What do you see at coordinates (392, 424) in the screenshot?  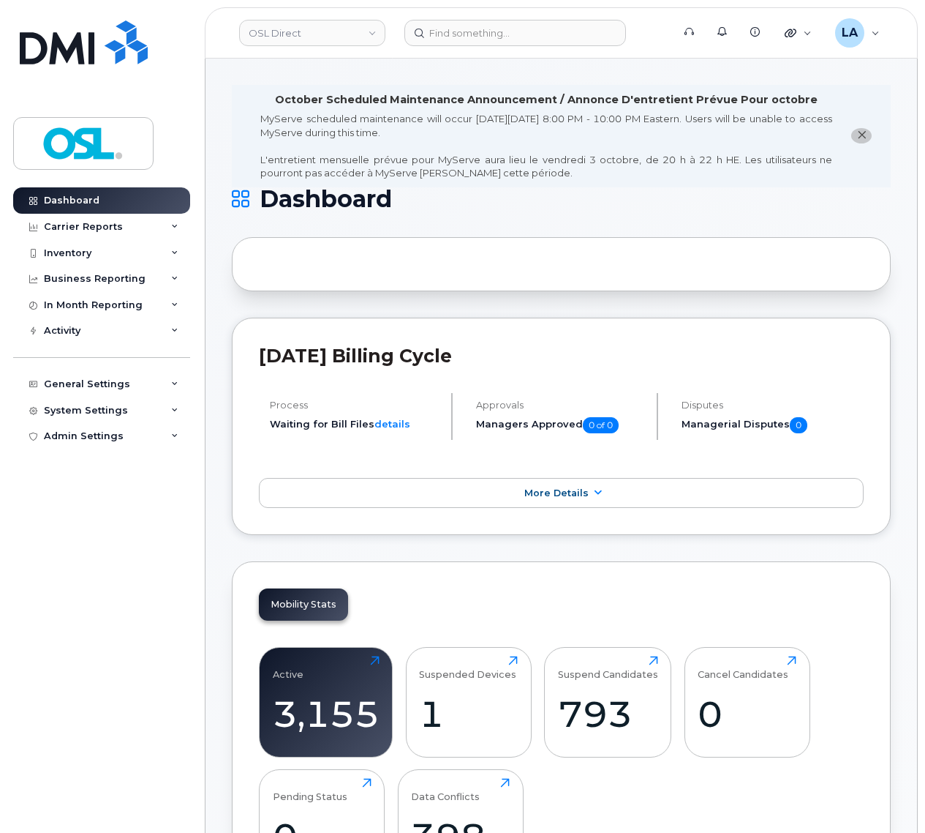 I see `a: details` at bounding box center [392, 424].